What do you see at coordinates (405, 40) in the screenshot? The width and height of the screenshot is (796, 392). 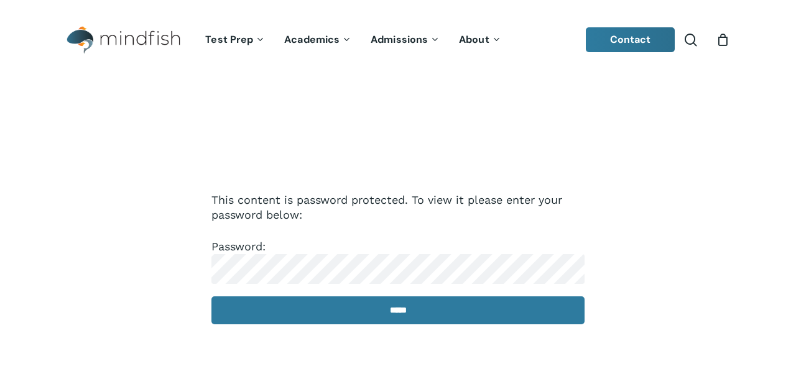 I see `a: Admissions` at bounding box center [405, 40].